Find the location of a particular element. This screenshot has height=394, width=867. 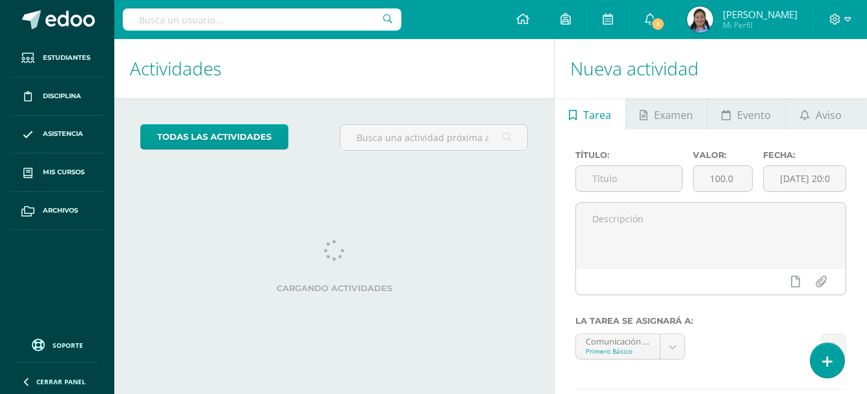

label: La tarea se asignará a: is located at coordinates (711, 320).